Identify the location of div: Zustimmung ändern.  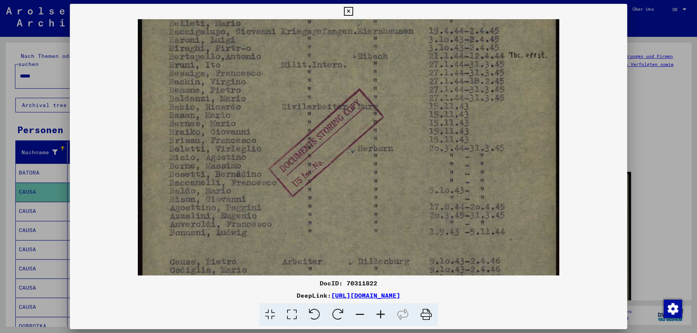
(672, 309).